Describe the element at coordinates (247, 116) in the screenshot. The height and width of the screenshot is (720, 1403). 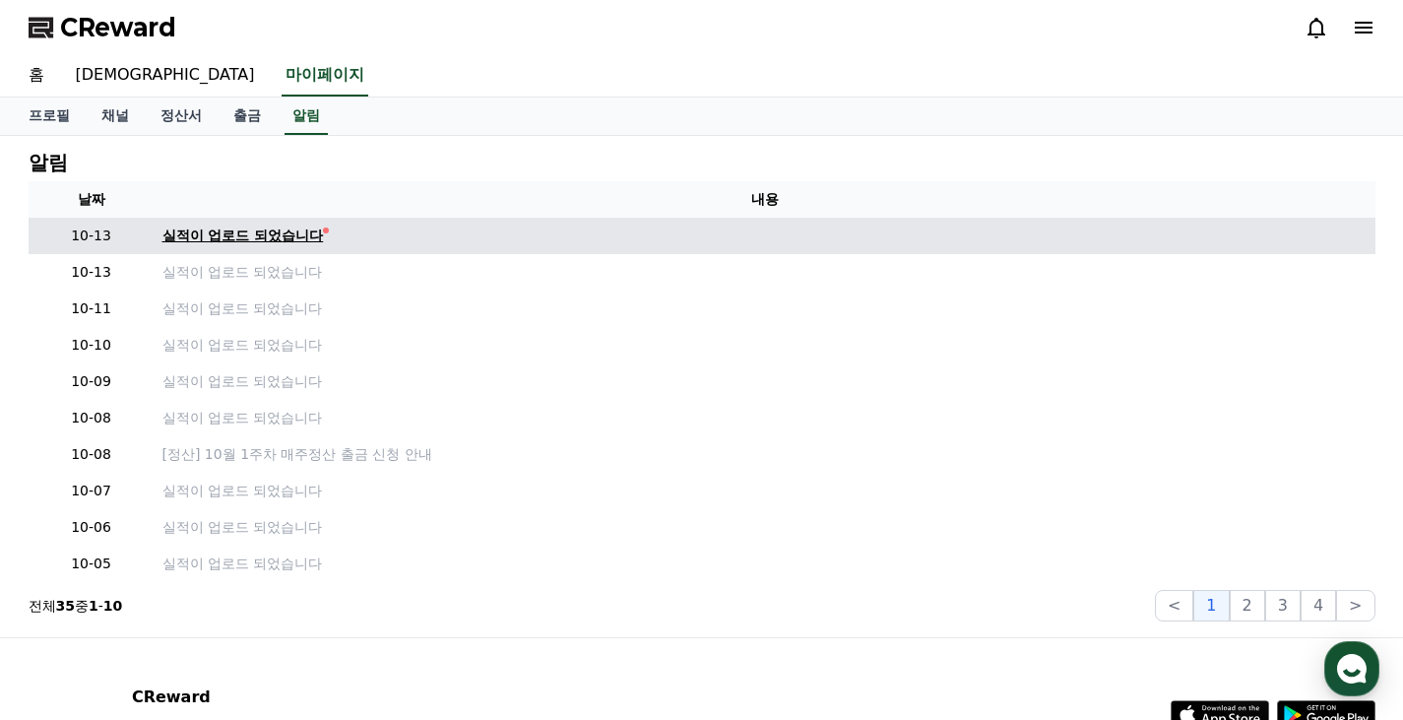
I see `a: 출금` at that location.